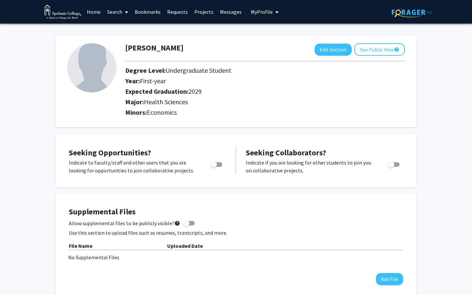 The image size is (472, 295). Describe the element at coordinates (247, 70) in the screenshot. I see `h2: Degree Level:` at that location.